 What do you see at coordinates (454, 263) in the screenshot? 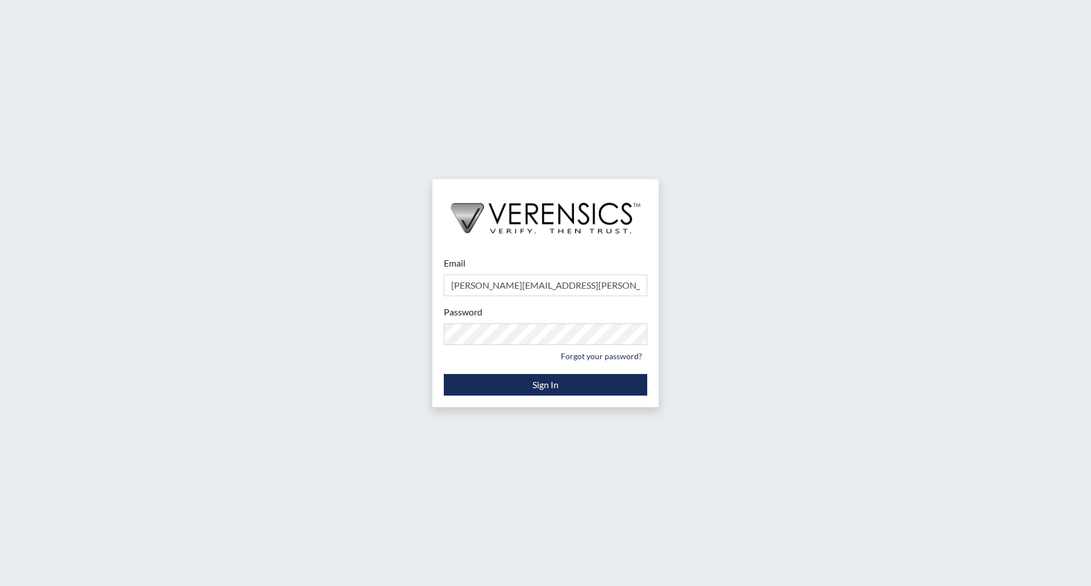
I see `label: Email` at bounding box center [454, 263].